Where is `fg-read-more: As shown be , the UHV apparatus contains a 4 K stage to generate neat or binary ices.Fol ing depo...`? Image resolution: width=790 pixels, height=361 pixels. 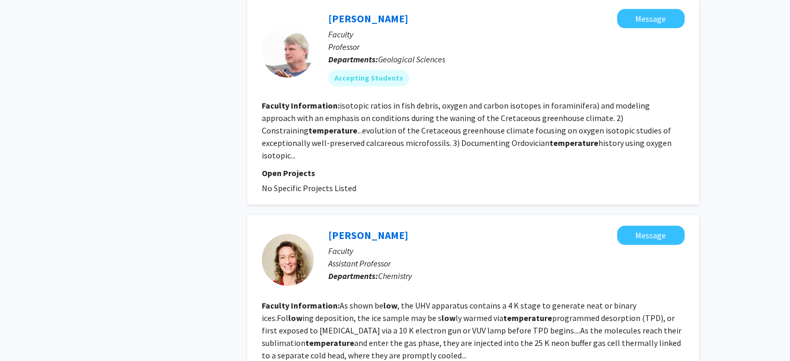 fg-read-more: As shown be , the UHV apparatus contains a 4 K stage to generate neat or binary ices.Fol ing depo... is located at coordinates (472, 330).